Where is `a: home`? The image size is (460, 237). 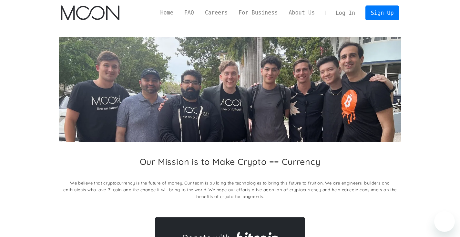 a: home is located at coordinates (90, 13).